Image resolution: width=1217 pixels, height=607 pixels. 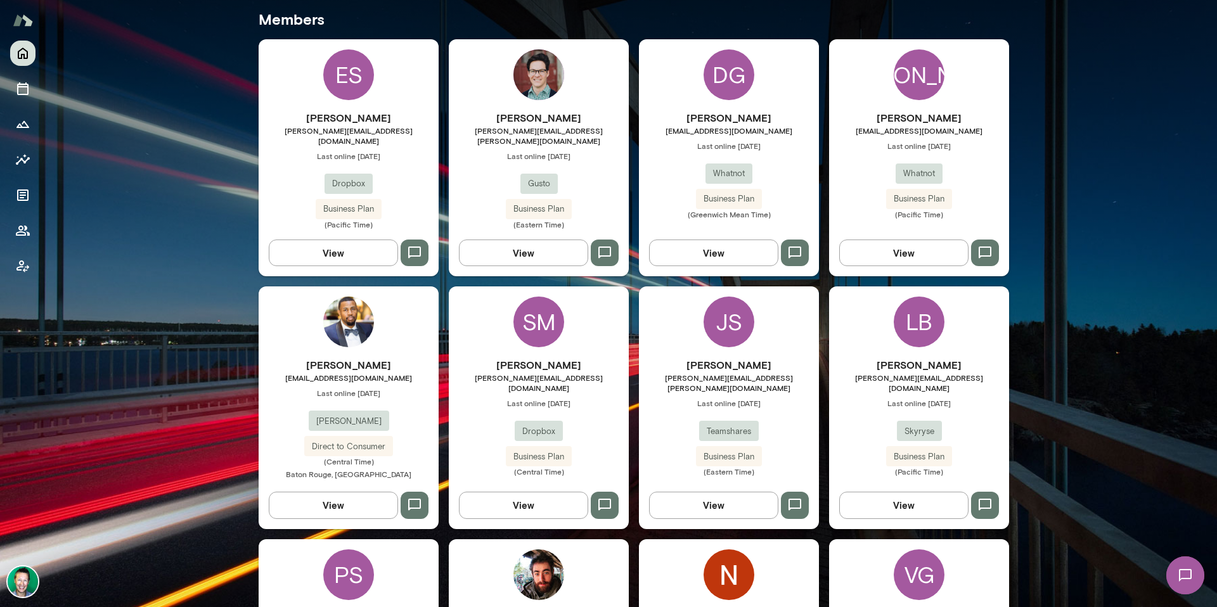 What do you see at coordinates (539, 184) in the screenshot?
I see `span: Gusto` at bounding box center [539, 184].